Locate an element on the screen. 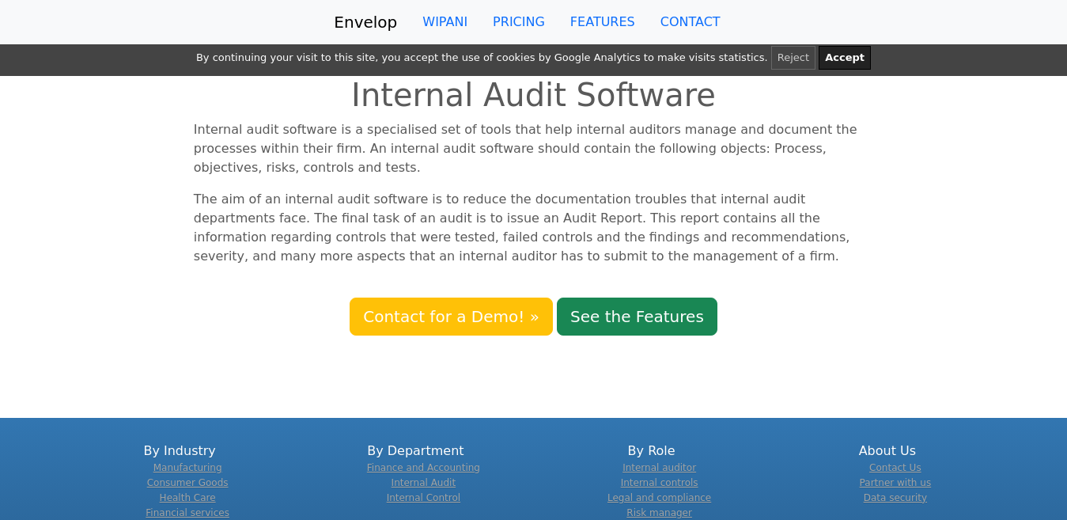 Image resolution: width=1067 pixels, height=520 pixels. button: Accept is located at coordinates (845, 58).